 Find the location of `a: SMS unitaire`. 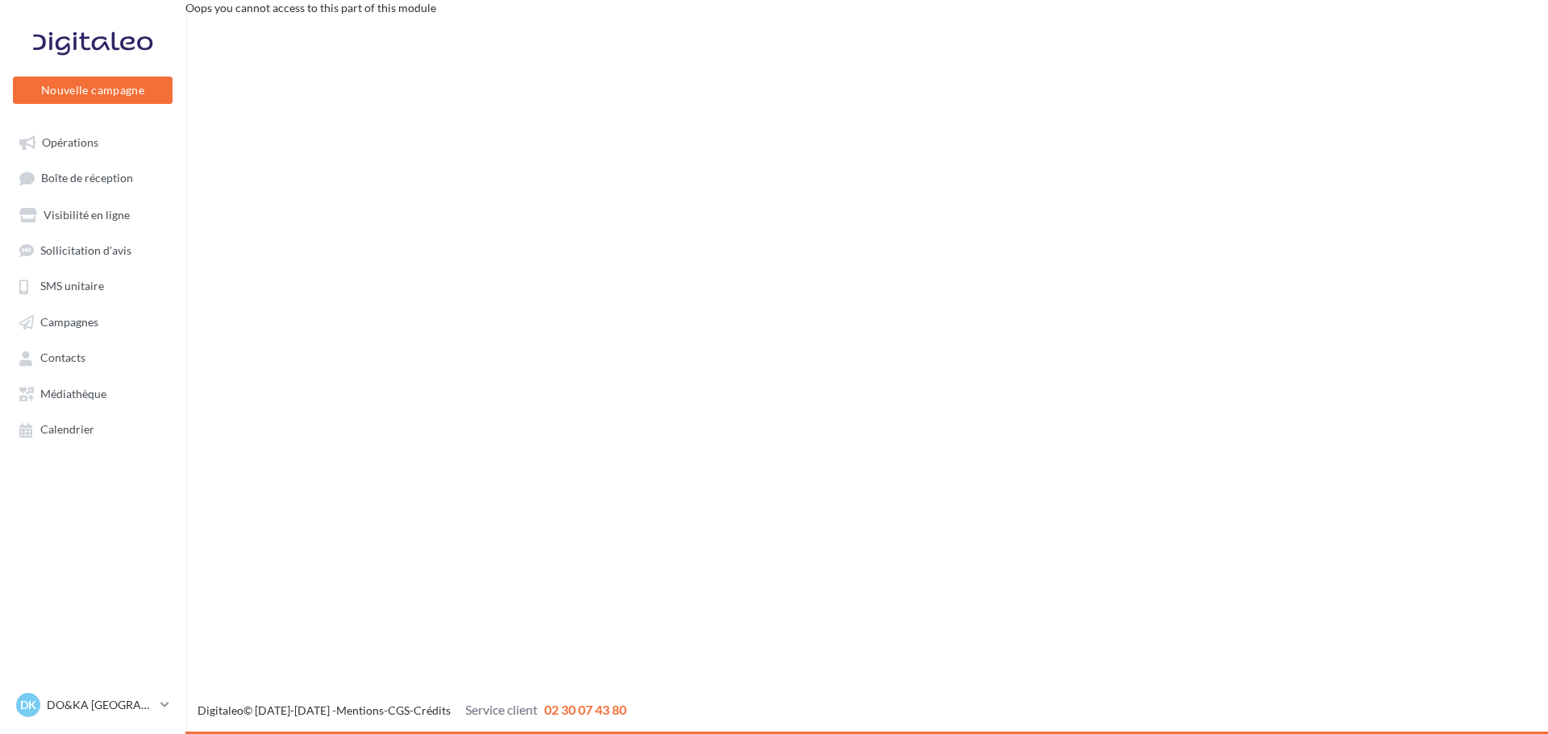

a: SMS unitaire is located at coordinates (93, 285).